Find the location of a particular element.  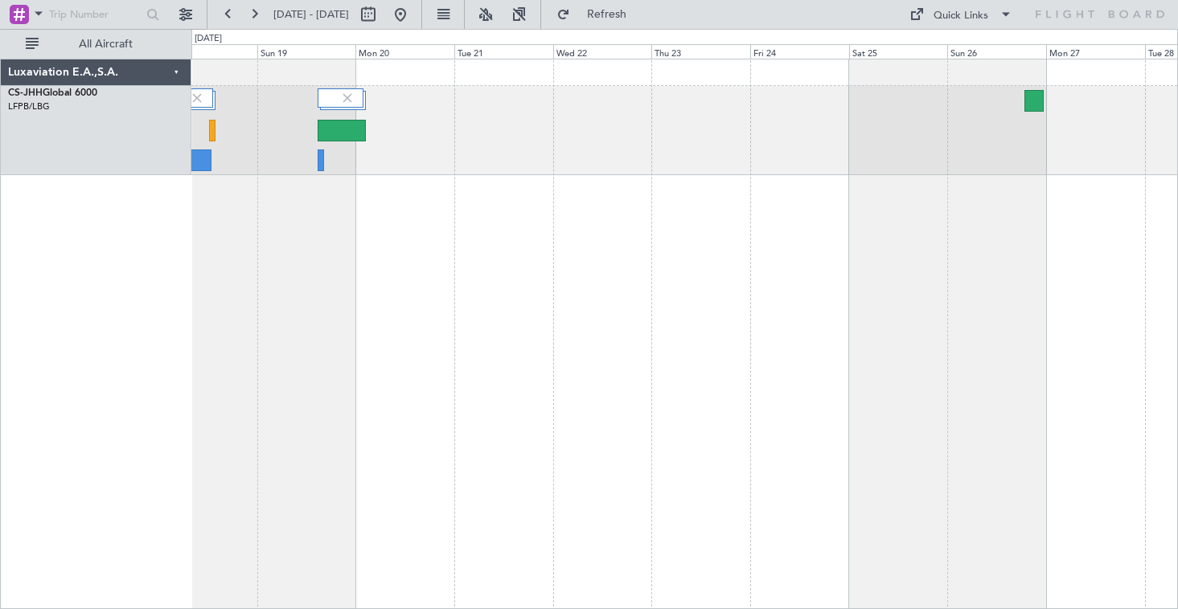

a: CS-JHHGlobal 6000 is located at coordinates (52, 93).